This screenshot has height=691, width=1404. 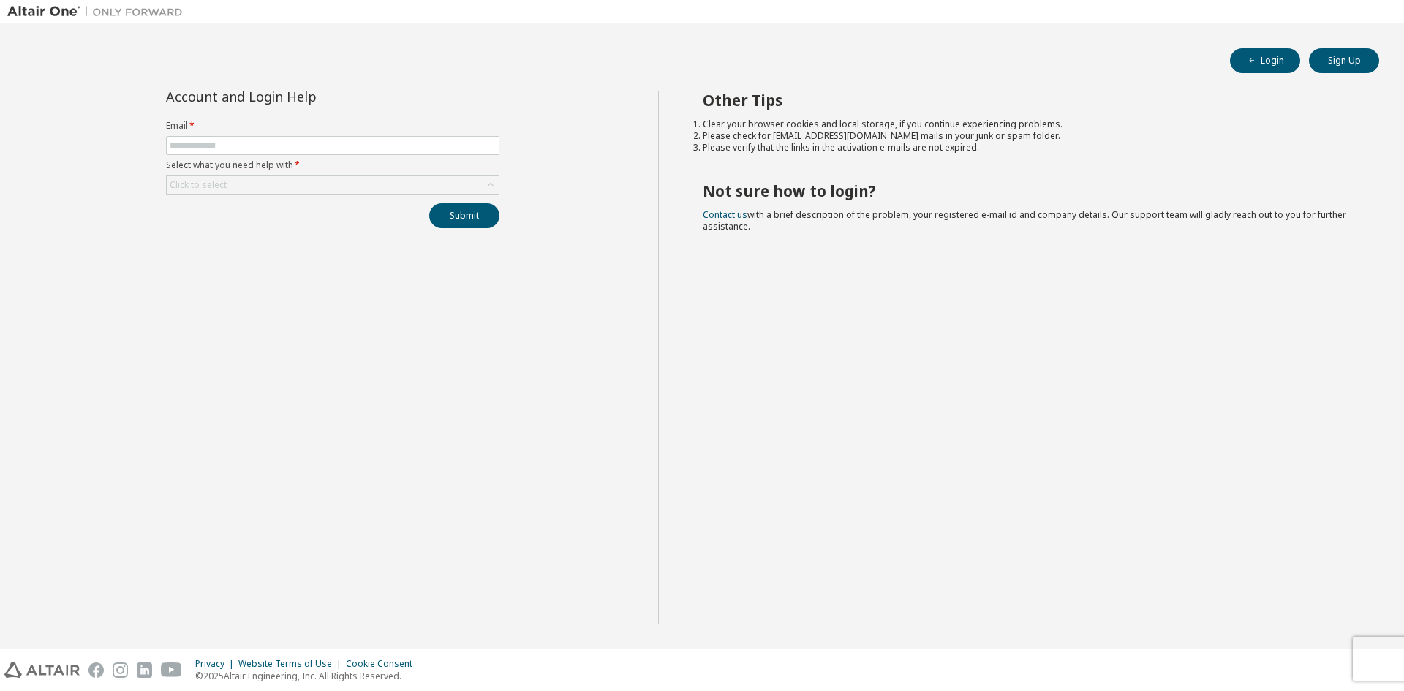 I want to click on button: Submit, so click(x=464, y=216).